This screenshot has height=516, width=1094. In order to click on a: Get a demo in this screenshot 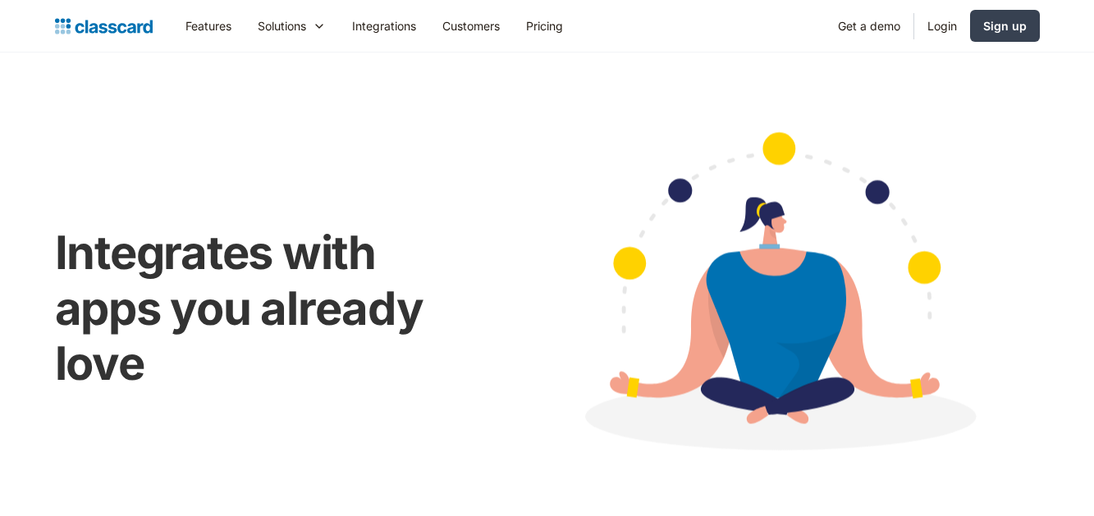, I will do `click(869, 25)`.